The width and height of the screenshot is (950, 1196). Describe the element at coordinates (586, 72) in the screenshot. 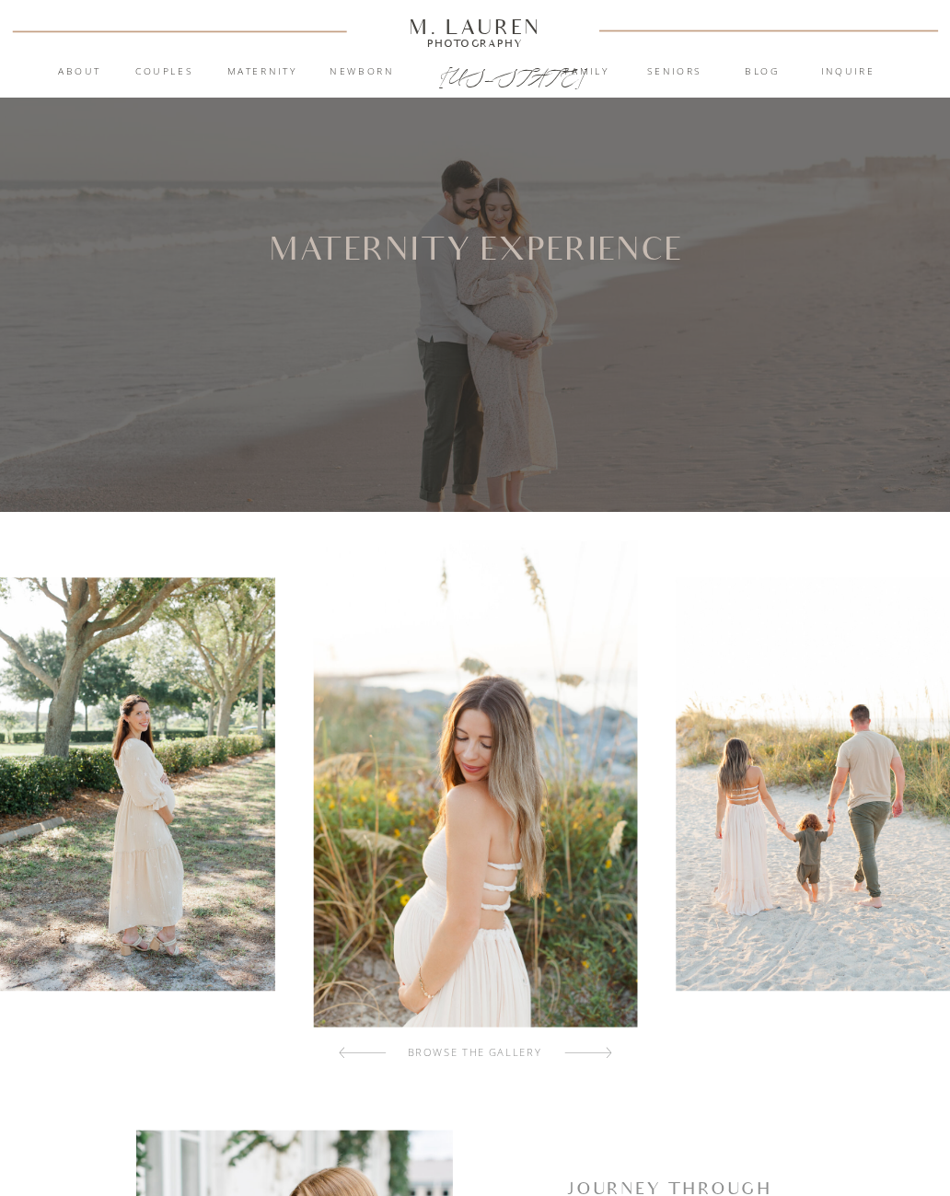

I see `nav: Family` at that location.